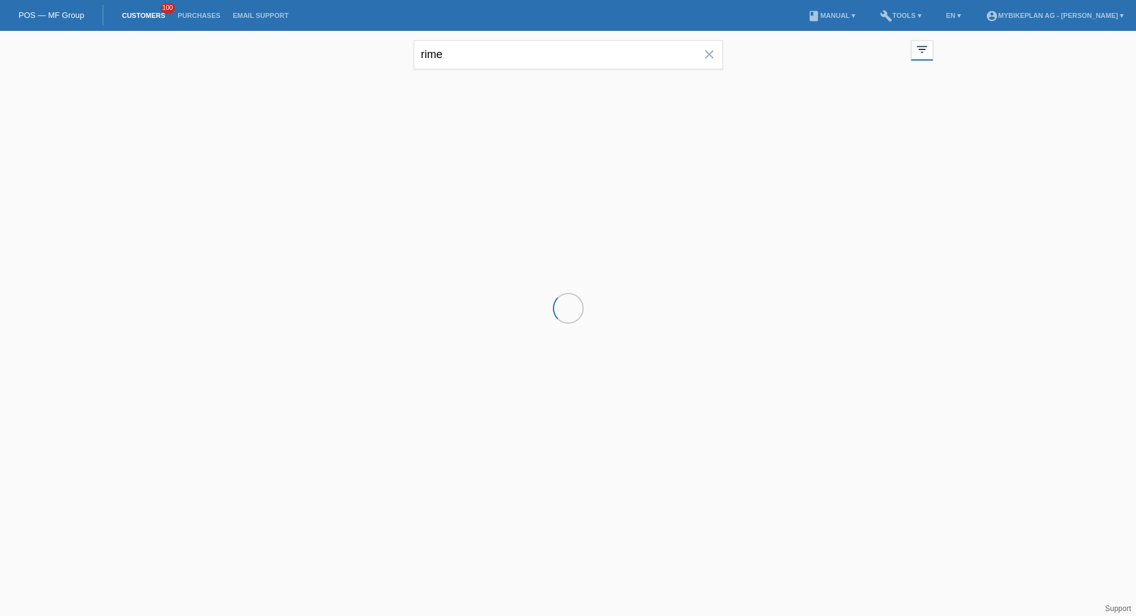  Describe the element at coordinates (198, 15) in the screenshot. I see `a: Purchases` at that location.